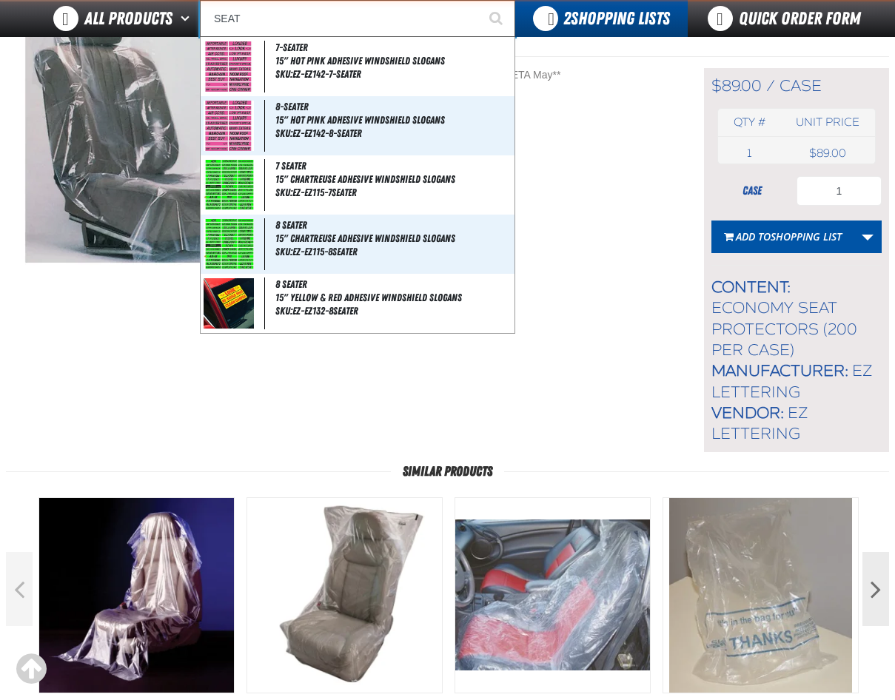 The height and width of the screenshot is (700, 895). Describe the element at coordinates (292, 107) in the screenshot. I see `span: 8-SEATER` at that location.